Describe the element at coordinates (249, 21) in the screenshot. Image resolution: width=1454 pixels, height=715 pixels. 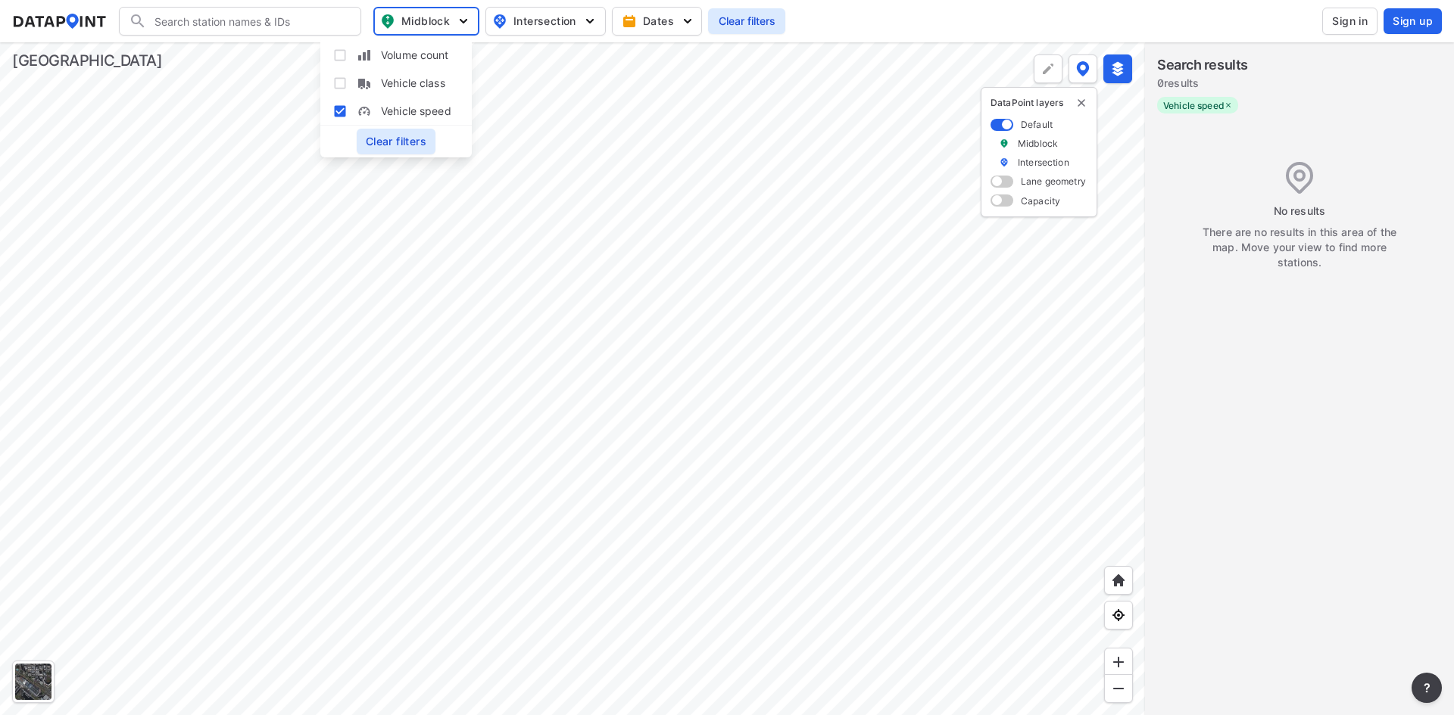
I see `input: Search` at that location.